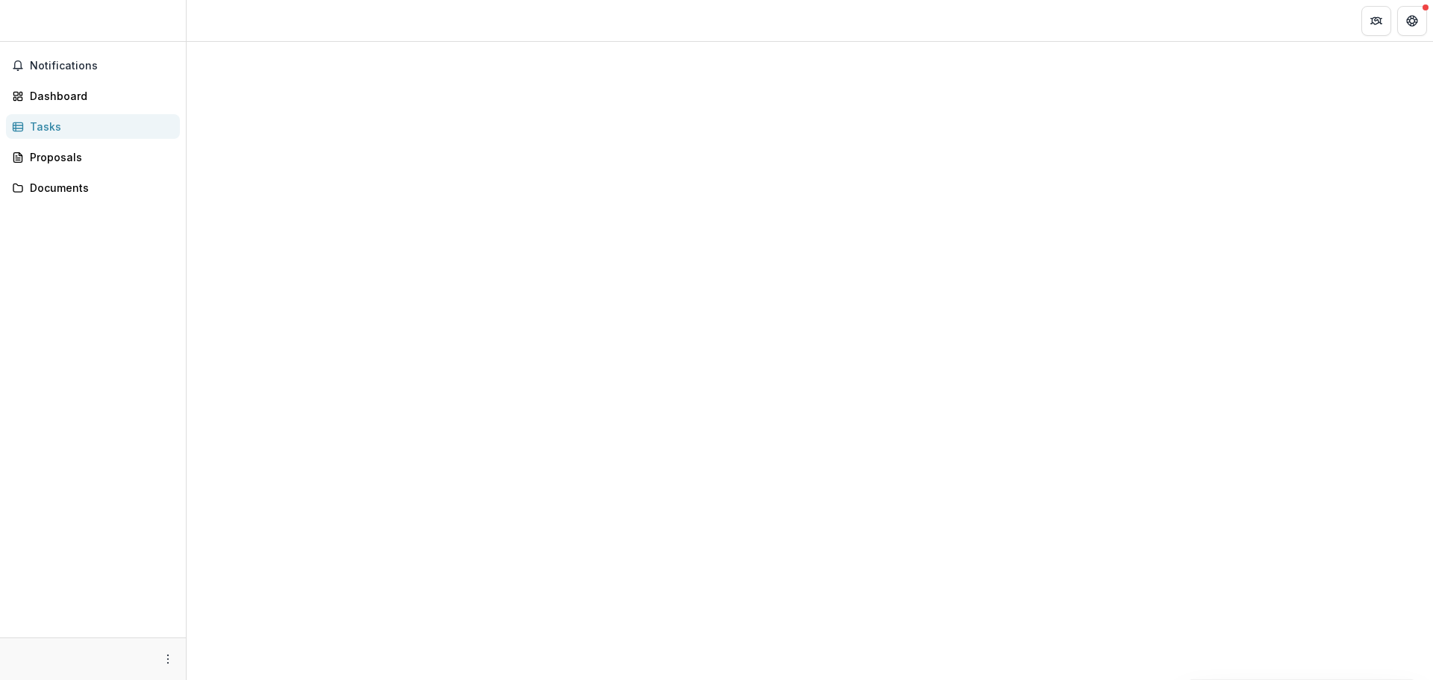 This screenshot has height=680, width=1433. What do you see at coordinates (1412, 21) in the screenshot?
I see `button: Get Help` at bounding box center [1412, 21].